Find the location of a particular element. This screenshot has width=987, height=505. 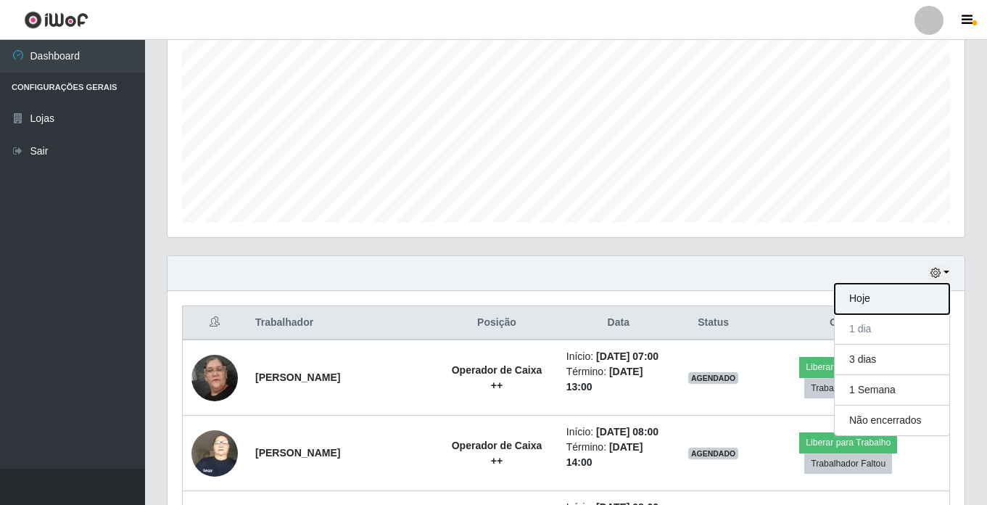

th: Trabalhador is located at coordinates (341, 323).